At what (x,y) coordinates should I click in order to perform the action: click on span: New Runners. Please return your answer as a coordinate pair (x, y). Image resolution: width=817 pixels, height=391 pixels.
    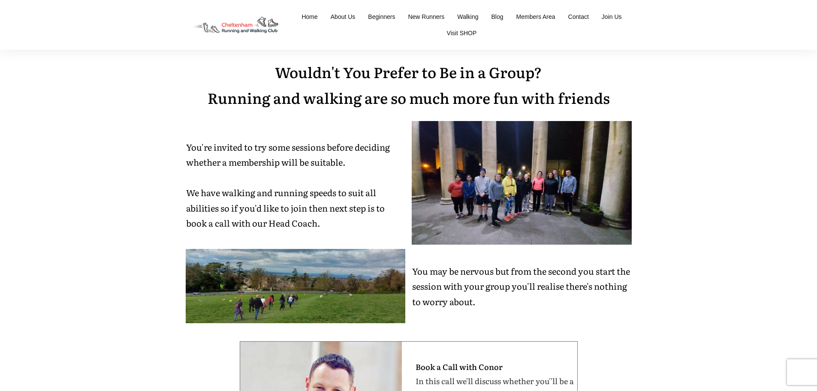
    Looking at the image, I should click on (426, 17).